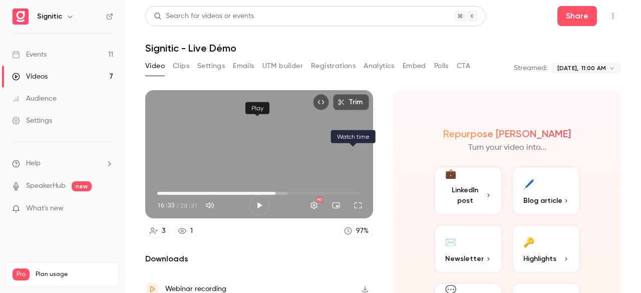  Describe the element at coordinates (468, 191) in the screenshot. I see `button: 💼LinkedIn post` at that location.